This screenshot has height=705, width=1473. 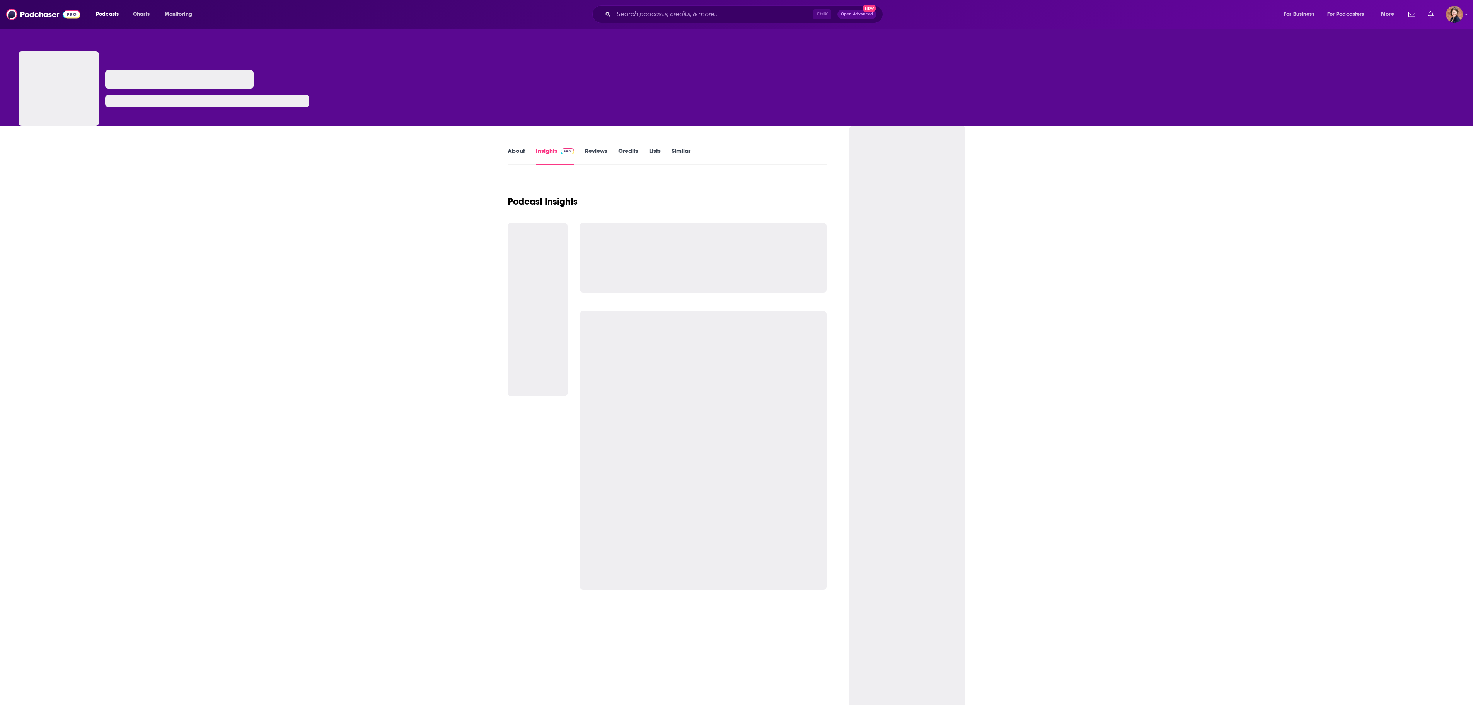 What do you see at coordinates (822, 14) in the screenshot?
I see `span: Ctrl K` at bounding box center [822, 14].